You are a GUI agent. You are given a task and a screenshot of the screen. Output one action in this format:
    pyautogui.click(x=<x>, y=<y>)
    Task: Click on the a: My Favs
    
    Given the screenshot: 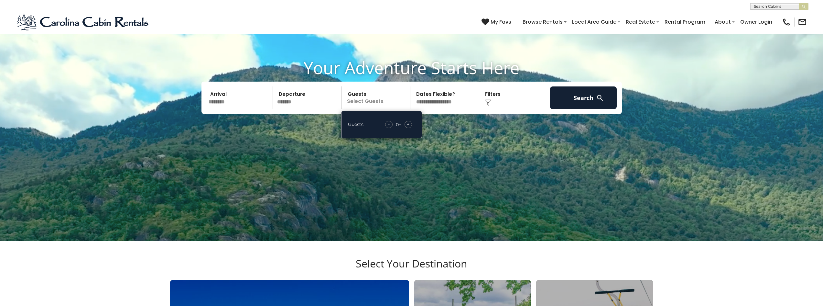 What is the action you would take?
    pyautogui.click(x=497, y=22)
    